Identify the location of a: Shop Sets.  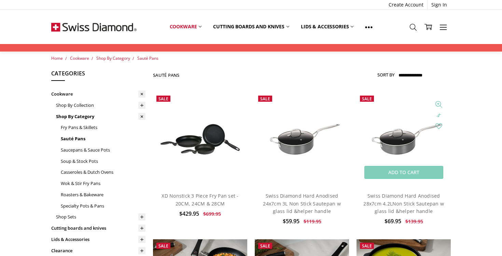
(101, 217).